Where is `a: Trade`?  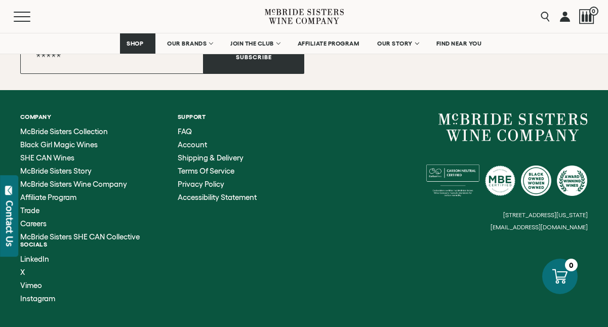 a: Trade is located at coordinates (80, 211).